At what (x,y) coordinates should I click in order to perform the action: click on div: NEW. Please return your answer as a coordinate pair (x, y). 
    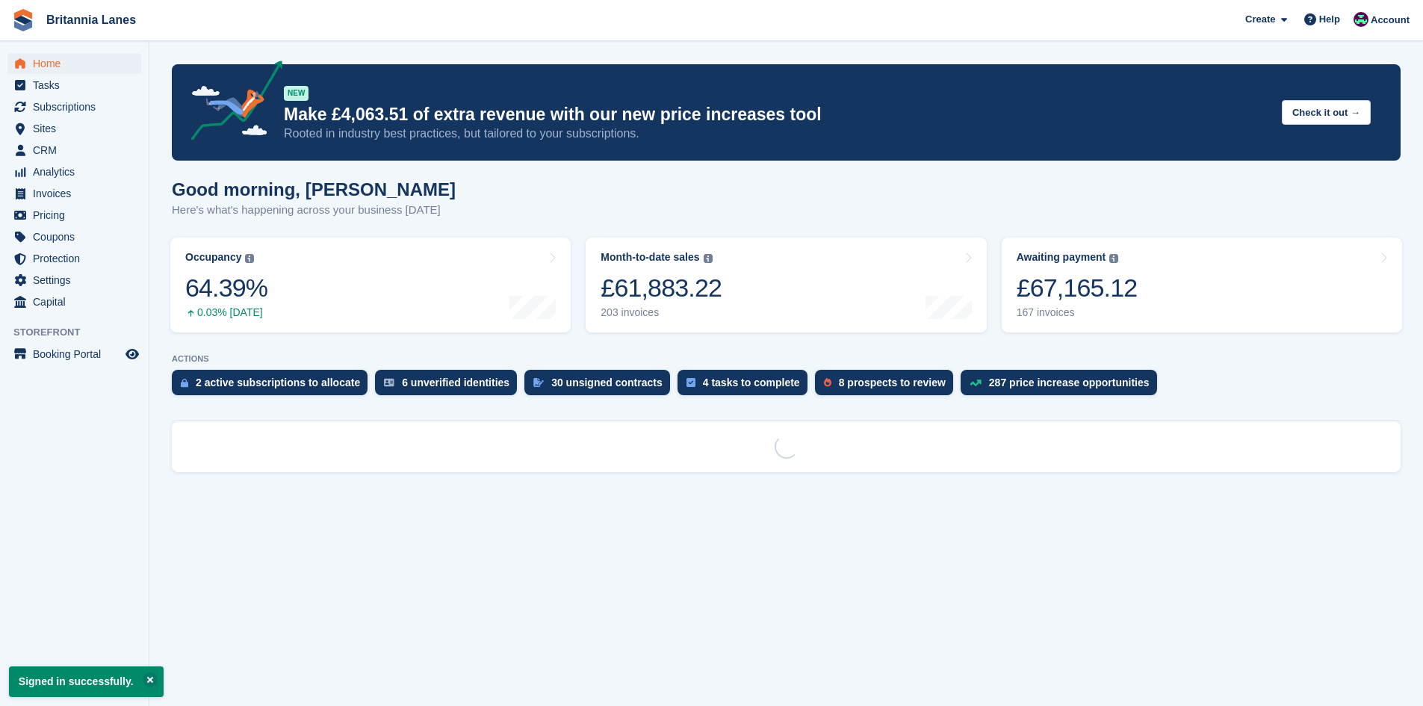
    Looking at the image, I should click on (296, 93).